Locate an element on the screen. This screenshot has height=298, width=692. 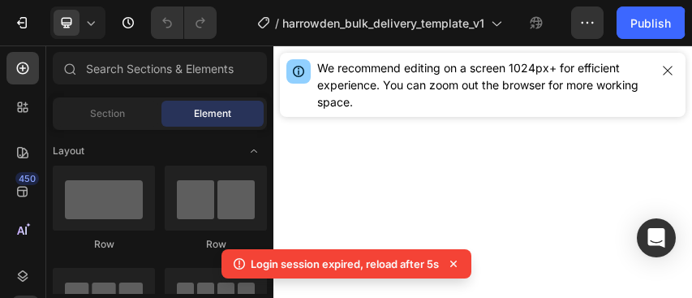
input: Search Sections & Elements is located at coordinates (160, 68).